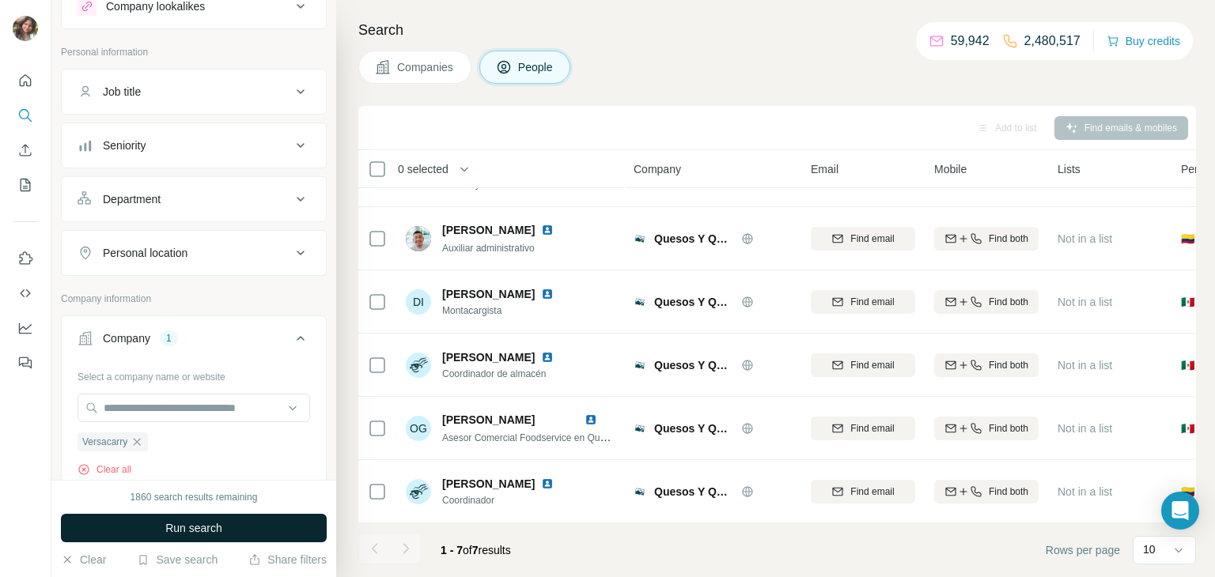  Describe the element at coordinates (425, 67) in the screenshot. I see `span: Companies` at that location.